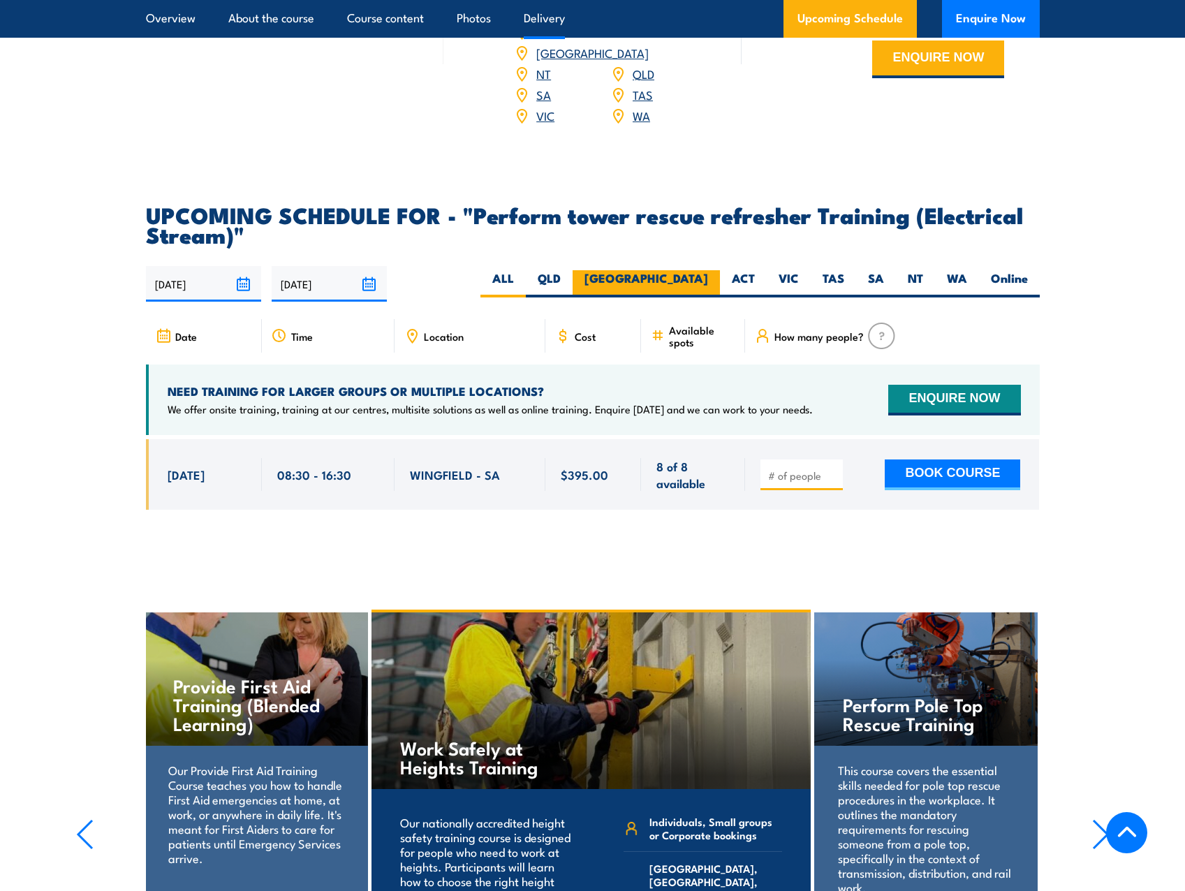  I want to click on a: NT, so click(543, 73).